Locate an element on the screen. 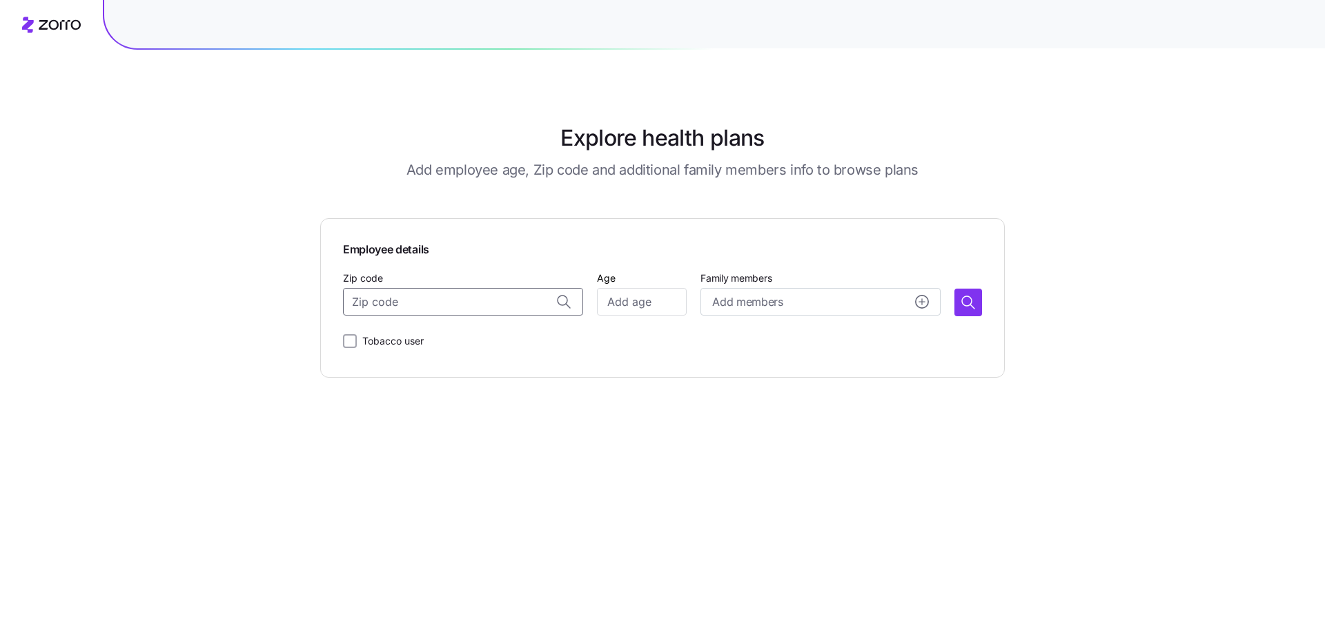 The height and width of the screenshot is (629, 1325). button: Add membersadd icon is located at coordinates (820, 302).